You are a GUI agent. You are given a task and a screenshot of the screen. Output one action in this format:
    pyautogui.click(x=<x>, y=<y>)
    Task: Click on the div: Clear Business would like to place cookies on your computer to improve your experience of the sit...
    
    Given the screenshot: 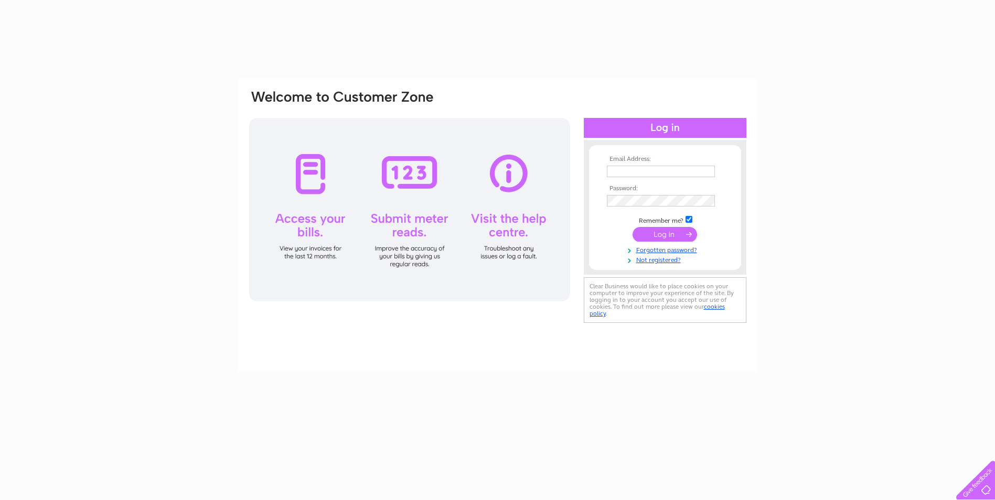 What is the action you would take?
    pyautogui.click(x=665, y=300)
    